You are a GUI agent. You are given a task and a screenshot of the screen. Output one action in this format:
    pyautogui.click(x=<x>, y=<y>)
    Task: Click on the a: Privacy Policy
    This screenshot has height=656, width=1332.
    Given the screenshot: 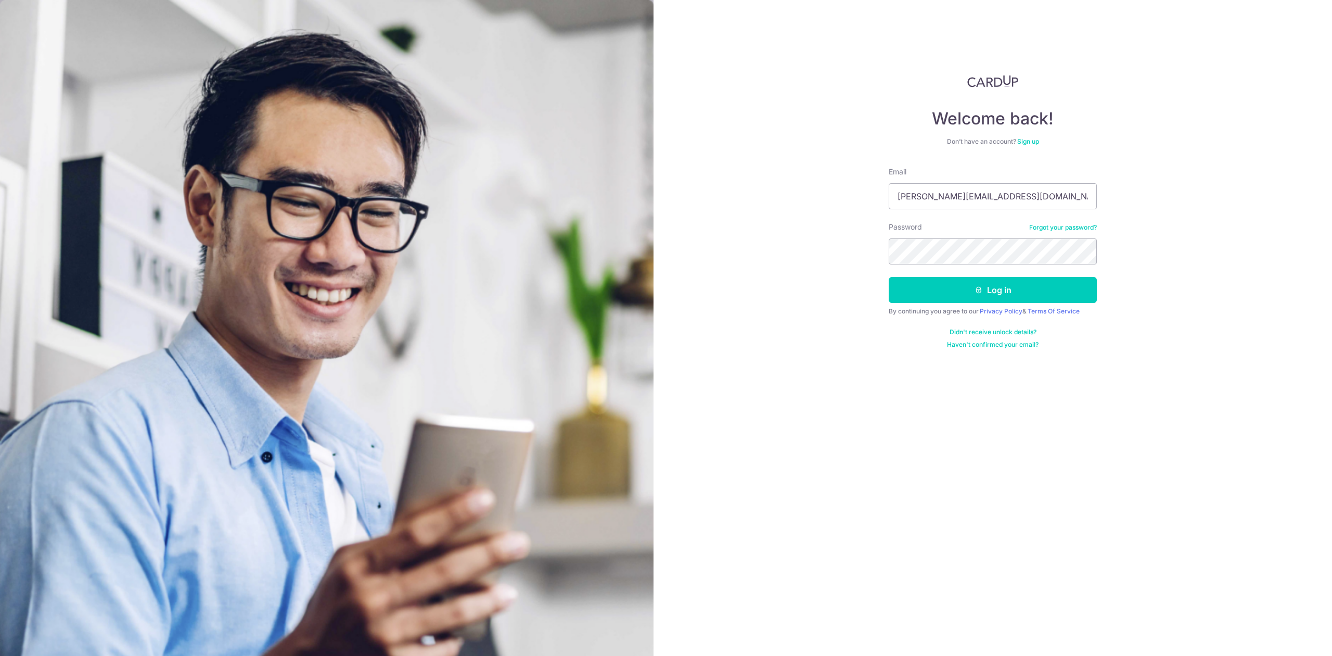 What is the action you would take?
    pyautogui.click(x=1001, y=311)
    